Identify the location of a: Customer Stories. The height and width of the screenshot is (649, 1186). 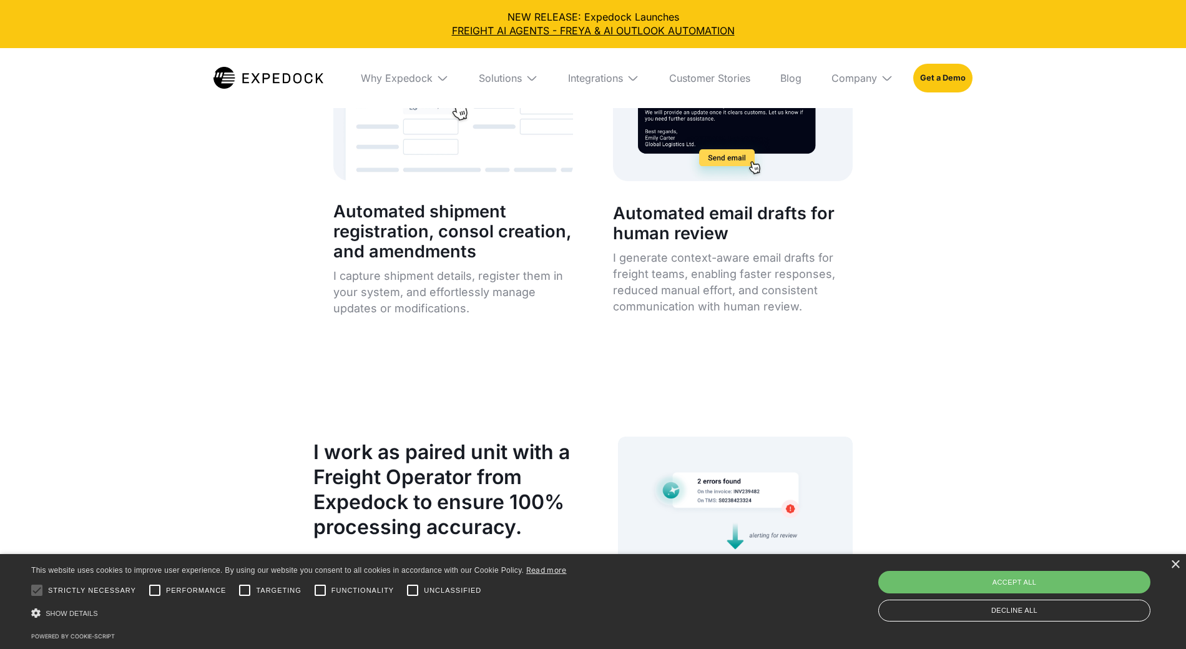
(710, 78).